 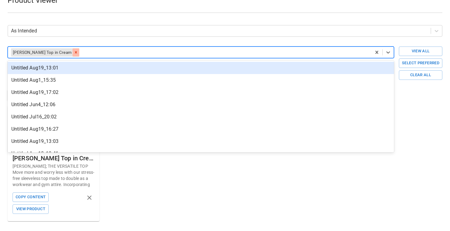 What do you see at coordinates (31, 197) in the screenshot?
I see `button: Copy Content` at bounding box center [31, 197].